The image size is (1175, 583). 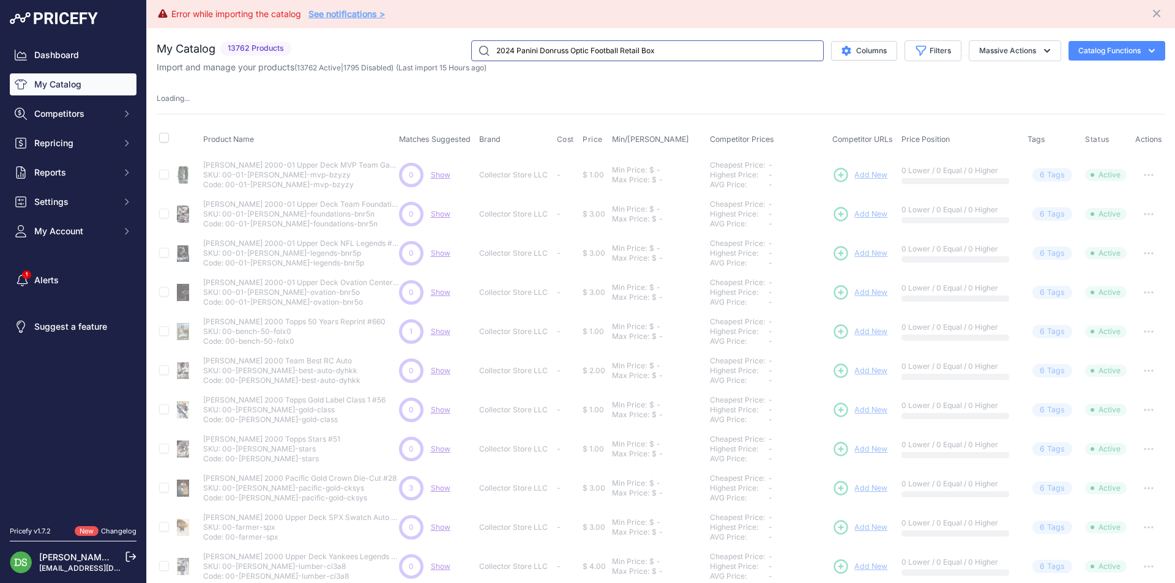 What do you see at coordinates (73, 202) in the screenshot?
I see `button: Settings` at bounding box center [73, 202].